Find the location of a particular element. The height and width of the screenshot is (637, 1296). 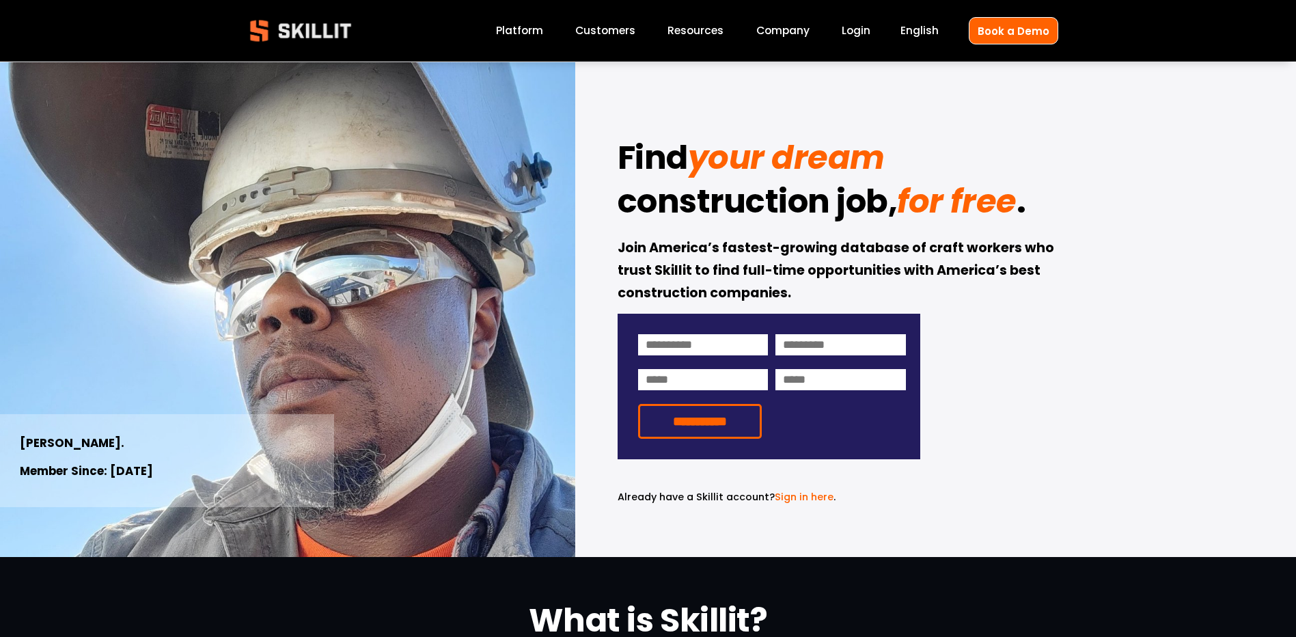

a: Sign in here is located at coordinates (804, 497).